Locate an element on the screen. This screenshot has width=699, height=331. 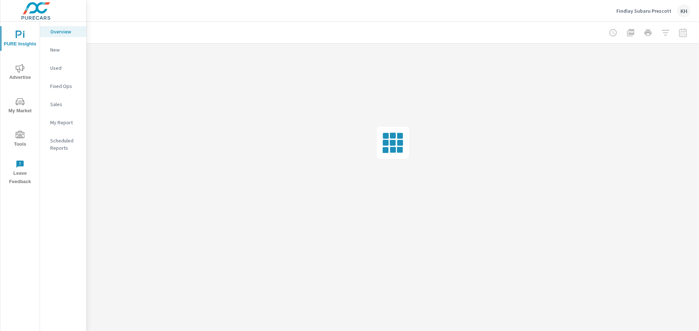
span: PURE Insights is located at coordinates (20, 39).